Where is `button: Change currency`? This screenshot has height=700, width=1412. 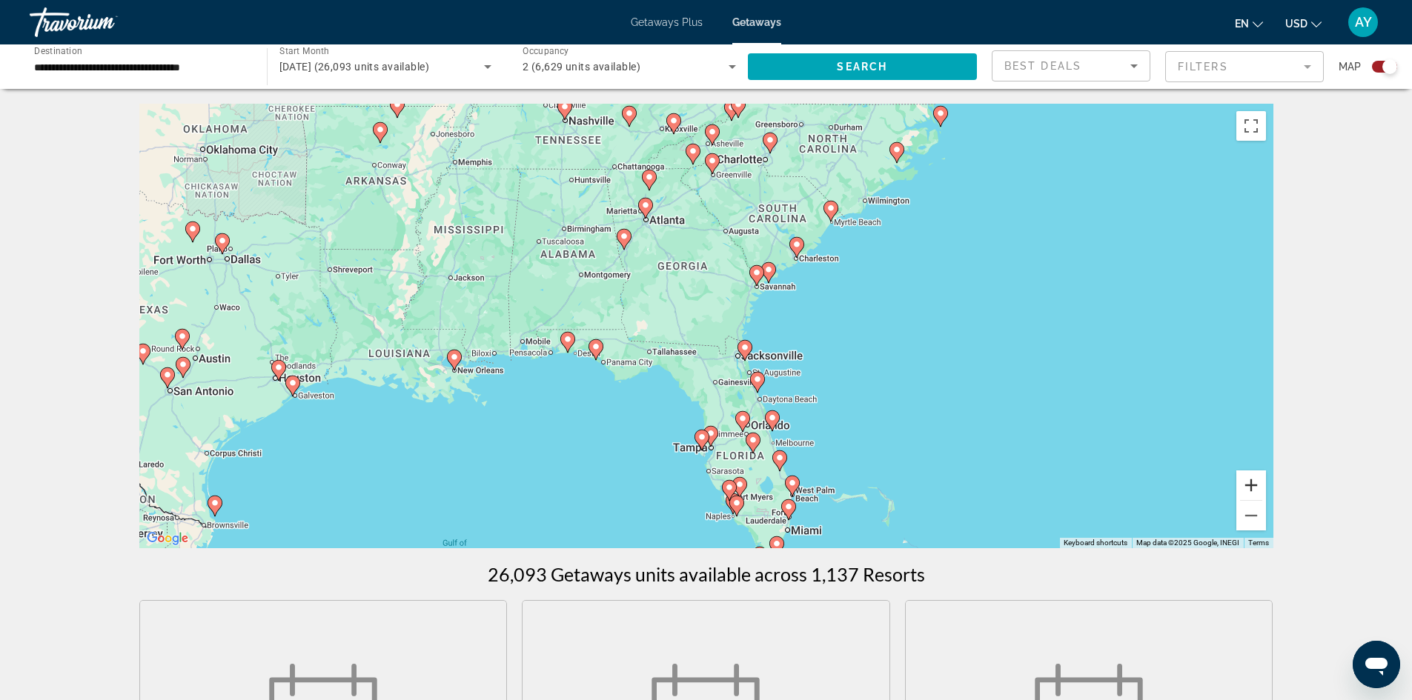
button: Change currency is located at coordinates (1303, 23).